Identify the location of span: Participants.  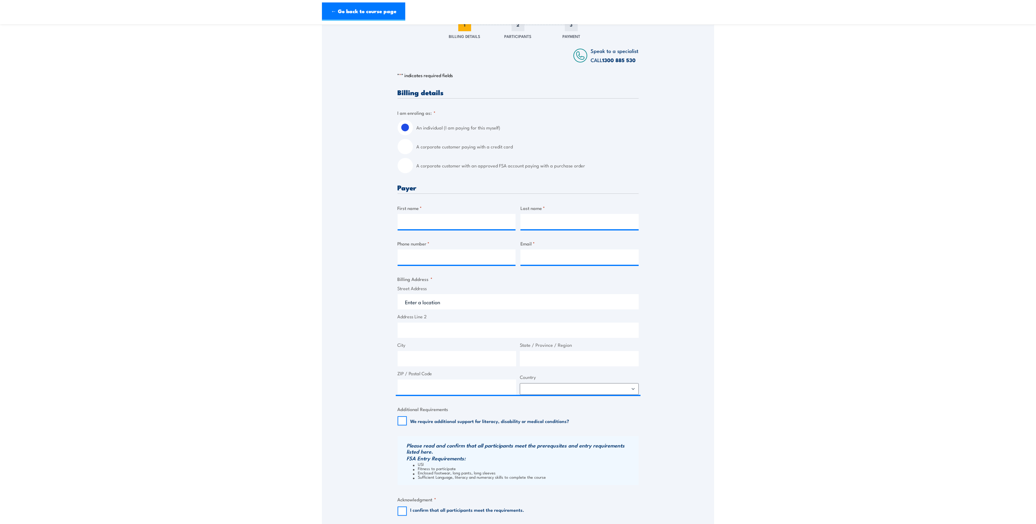
(518, 36).